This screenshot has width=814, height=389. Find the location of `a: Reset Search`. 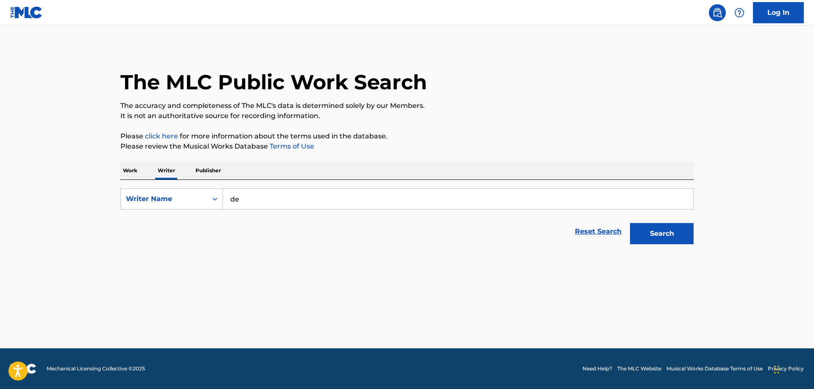

a: Reset Search is located at coordinates (598, 232).